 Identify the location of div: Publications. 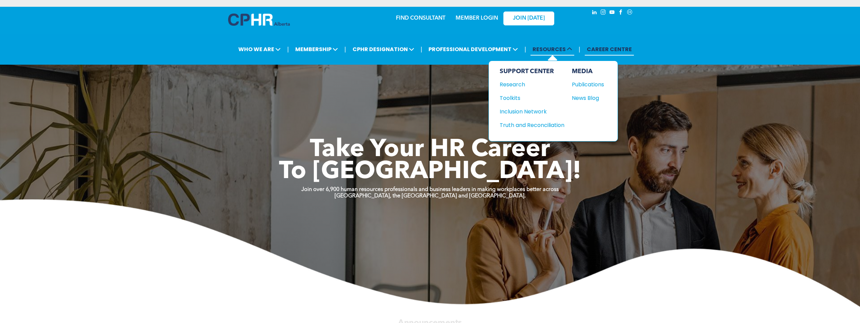
(586, 84).